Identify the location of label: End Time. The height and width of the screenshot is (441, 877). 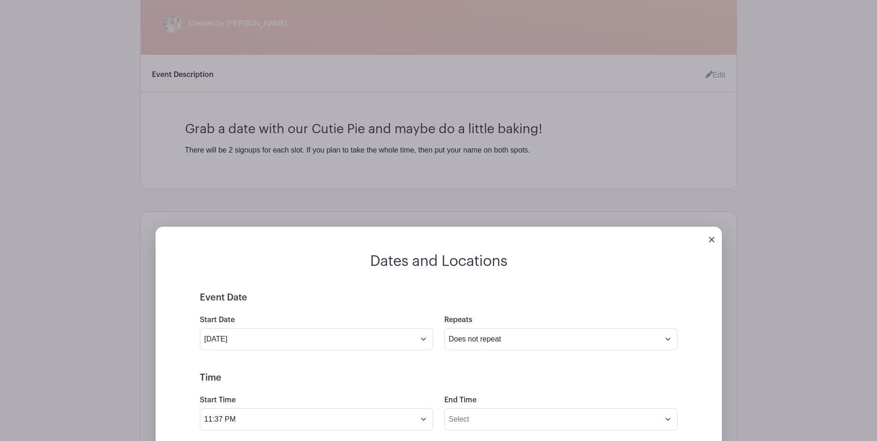
(461, 400).